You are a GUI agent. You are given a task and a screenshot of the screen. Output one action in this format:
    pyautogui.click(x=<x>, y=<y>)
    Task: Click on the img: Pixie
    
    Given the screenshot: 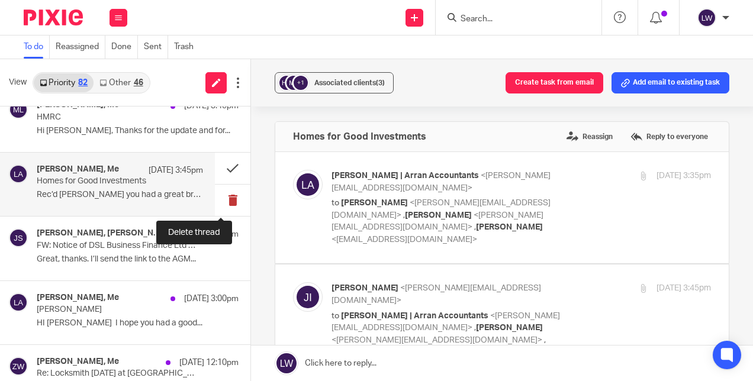 What is the action you would take?
    pyautogui.click(x=53, y=17)
    